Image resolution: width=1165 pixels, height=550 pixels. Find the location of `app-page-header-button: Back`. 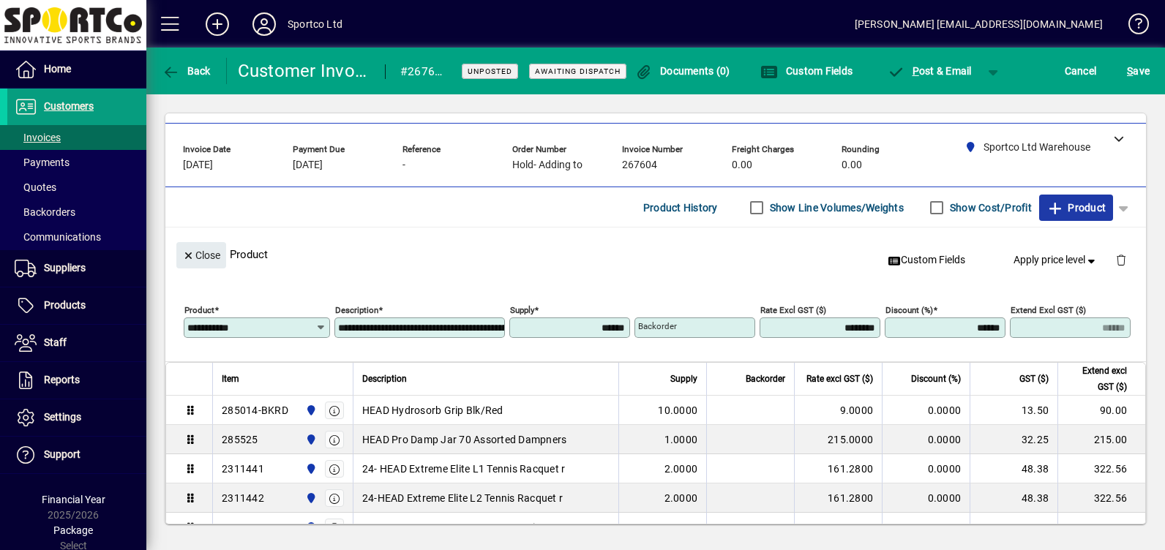

app-page-header-button: Back is located at coordinates (187, 71).